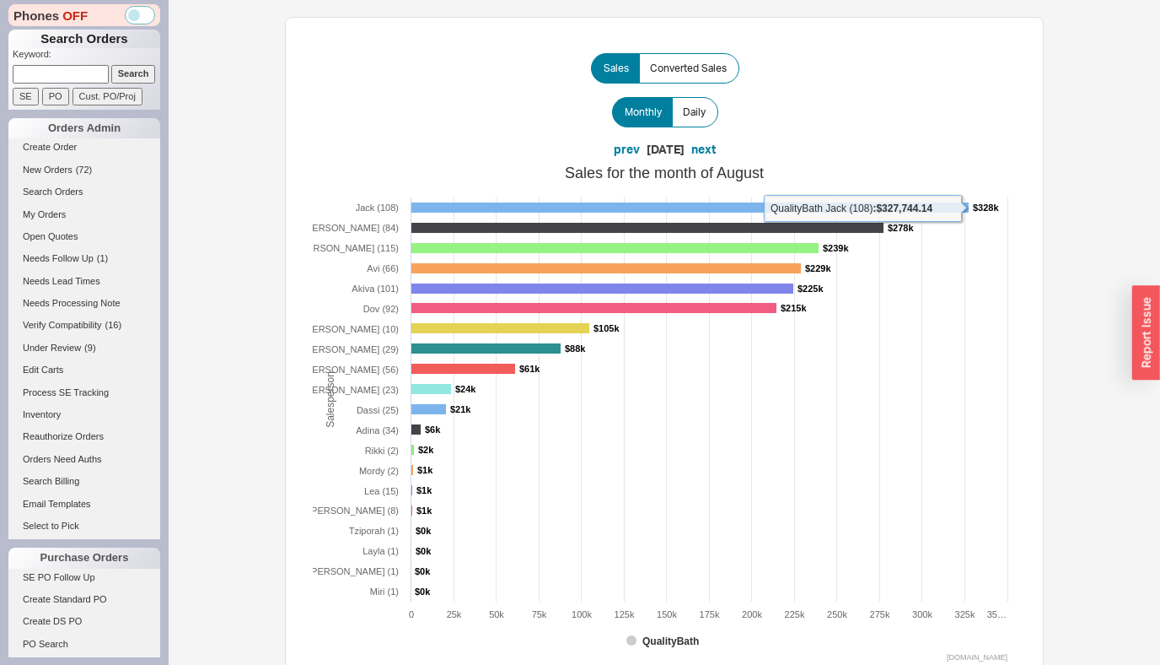 The width and height of the screenshot is (1160, 665). What do you see at coordinates (923, 614) in the screenshot?
I see `text: 300k` at bounding box center [923, 614].